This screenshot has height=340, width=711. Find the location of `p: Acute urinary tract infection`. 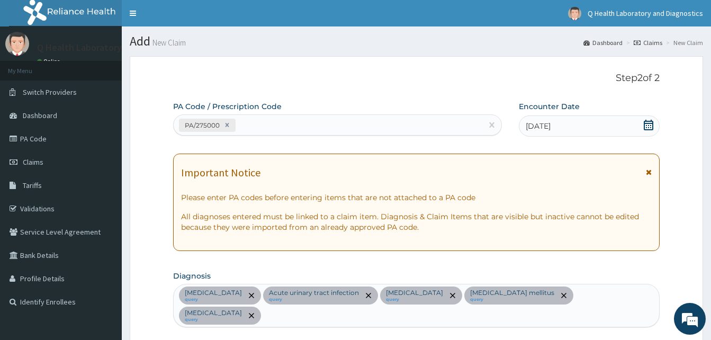

p: Acute urinary tract infection is located at coordinates (314, 293).